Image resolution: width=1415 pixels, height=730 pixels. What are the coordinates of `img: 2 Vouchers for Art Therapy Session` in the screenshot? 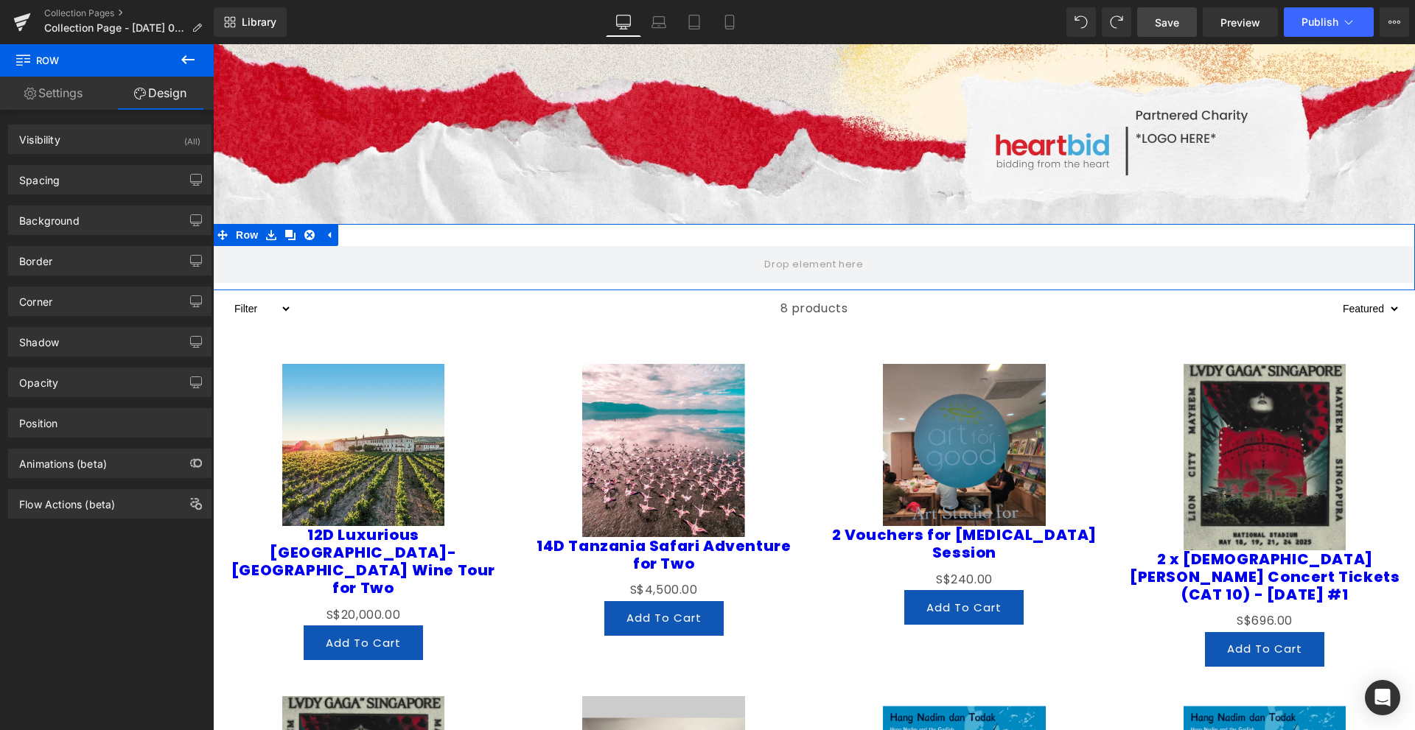 It's located at (751, 401).